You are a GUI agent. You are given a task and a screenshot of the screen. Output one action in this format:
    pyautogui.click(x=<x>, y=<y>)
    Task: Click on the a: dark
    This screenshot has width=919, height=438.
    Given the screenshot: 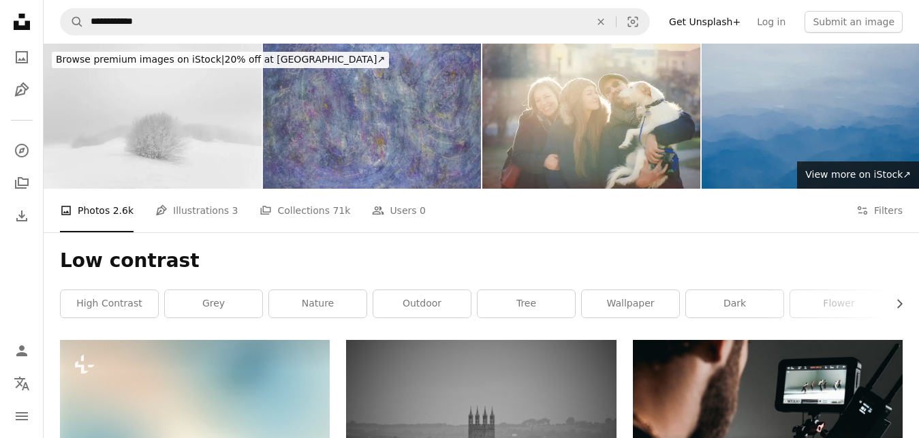 What is the action you would take?
    pyautogui.click(x=735, y=304)
    